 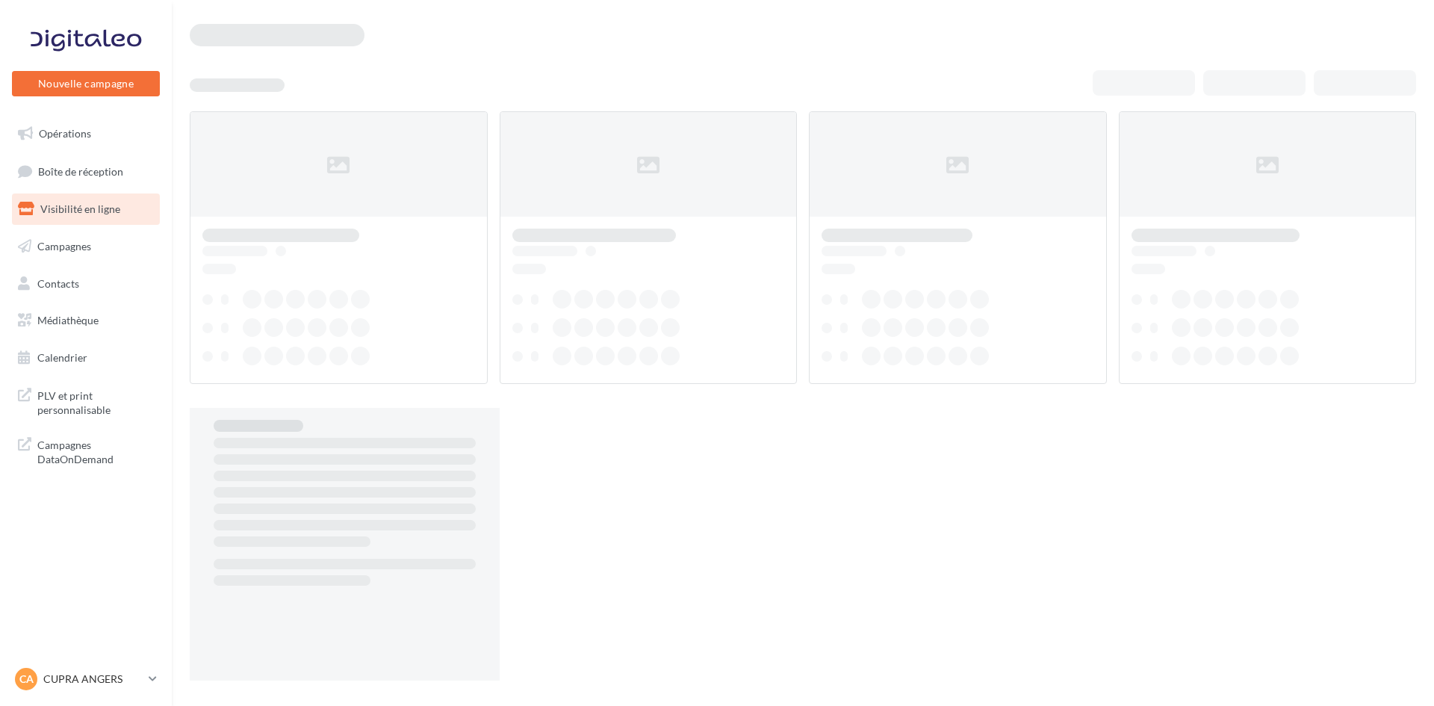 I want to click on span: Boîte de réception, so click(x=81, y=170).